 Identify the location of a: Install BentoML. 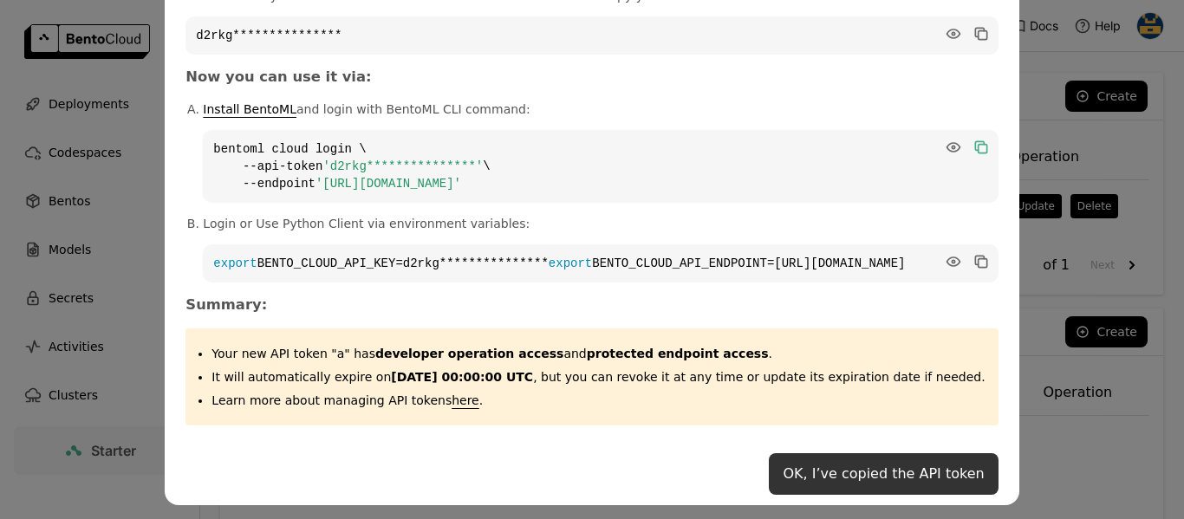
(250, 109).